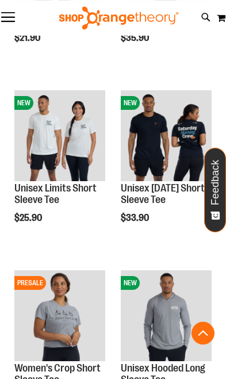  What do you see at coordinates (60, 315) in the screenshot?
I see `img: Image of Womens Crop Tee` at bounding box center [60, 315].